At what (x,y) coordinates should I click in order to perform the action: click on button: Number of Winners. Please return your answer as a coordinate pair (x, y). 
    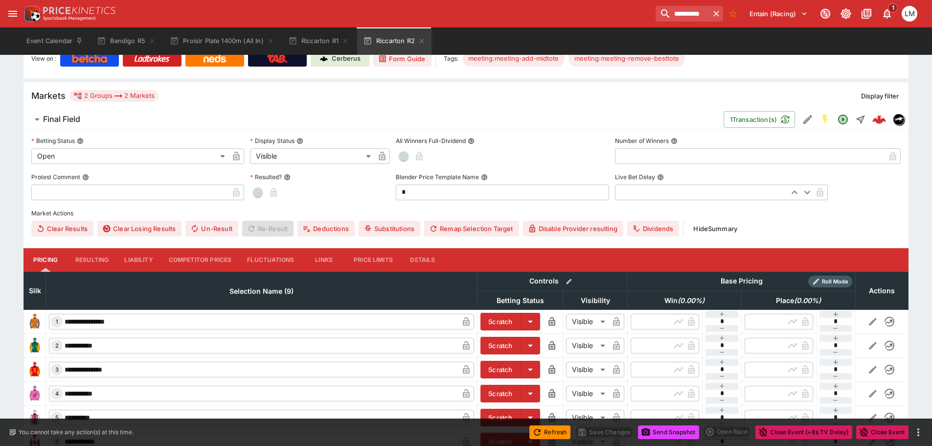
    Looking at the image, I should click on (674, 141).